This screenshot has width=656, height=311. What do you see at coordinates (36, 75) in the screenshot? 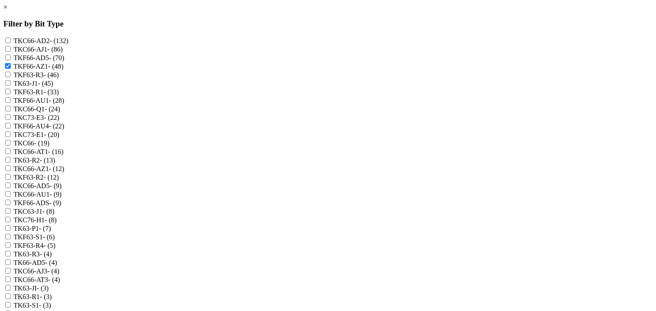
I see `label: TKF63-R3` at bounding box center [36, 75].